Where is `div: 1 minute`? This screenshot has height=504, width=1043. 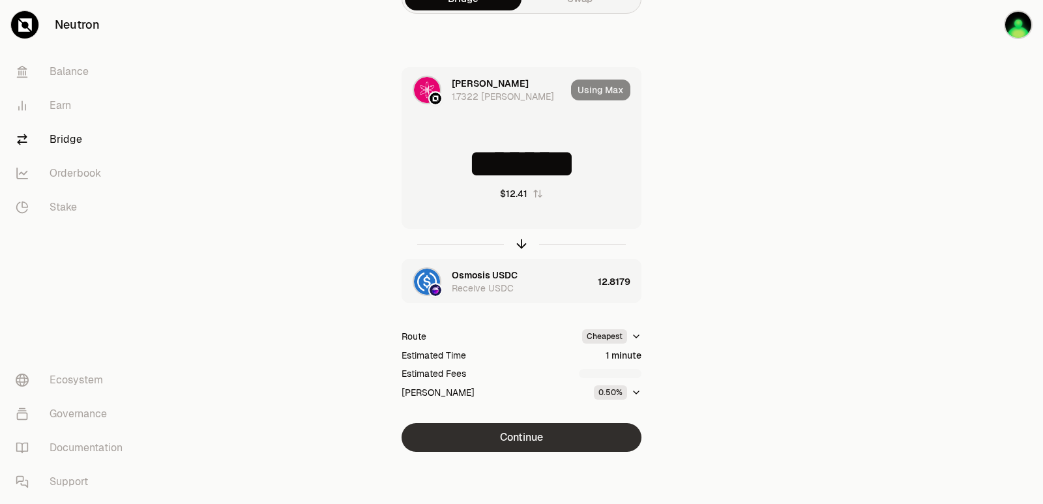 div: 1 minute is located at coordinates (623, 355).